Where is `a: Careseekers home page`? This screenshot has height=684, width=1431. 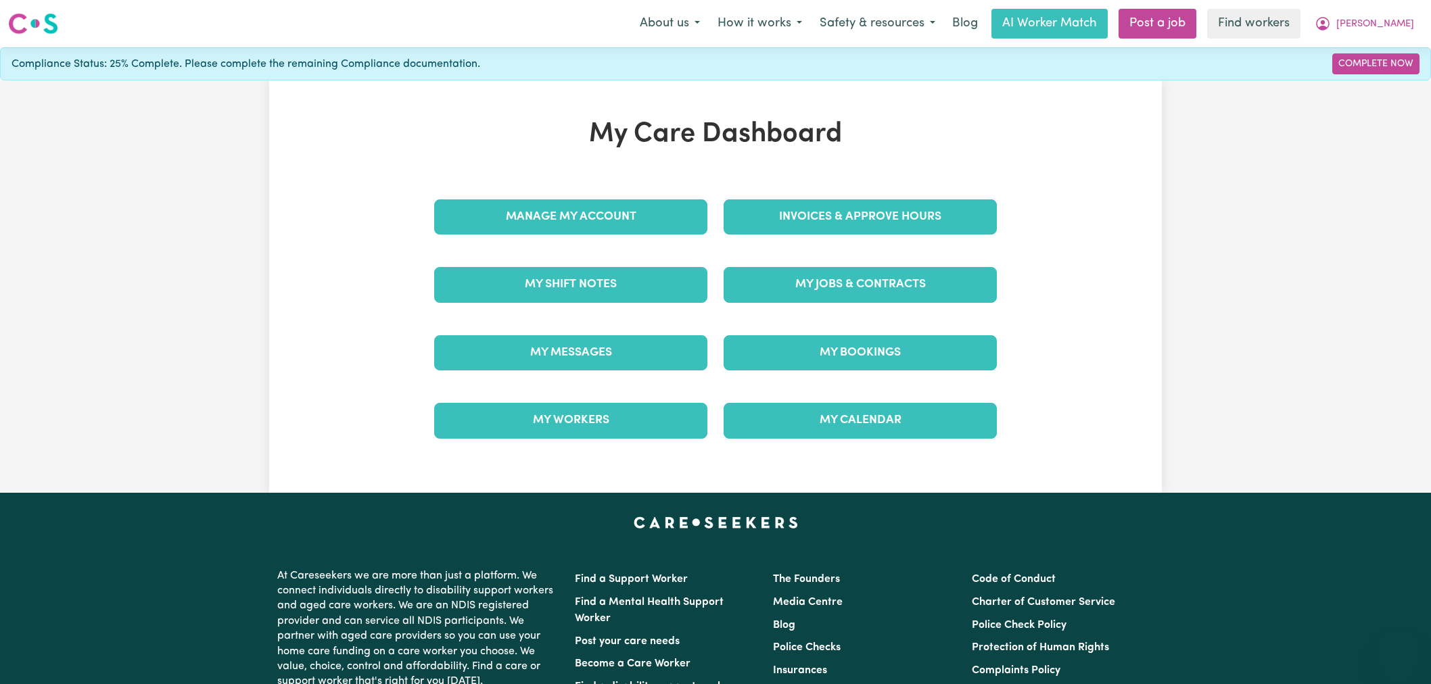 a: Careseekers home page is located at coordinates (715, 523).